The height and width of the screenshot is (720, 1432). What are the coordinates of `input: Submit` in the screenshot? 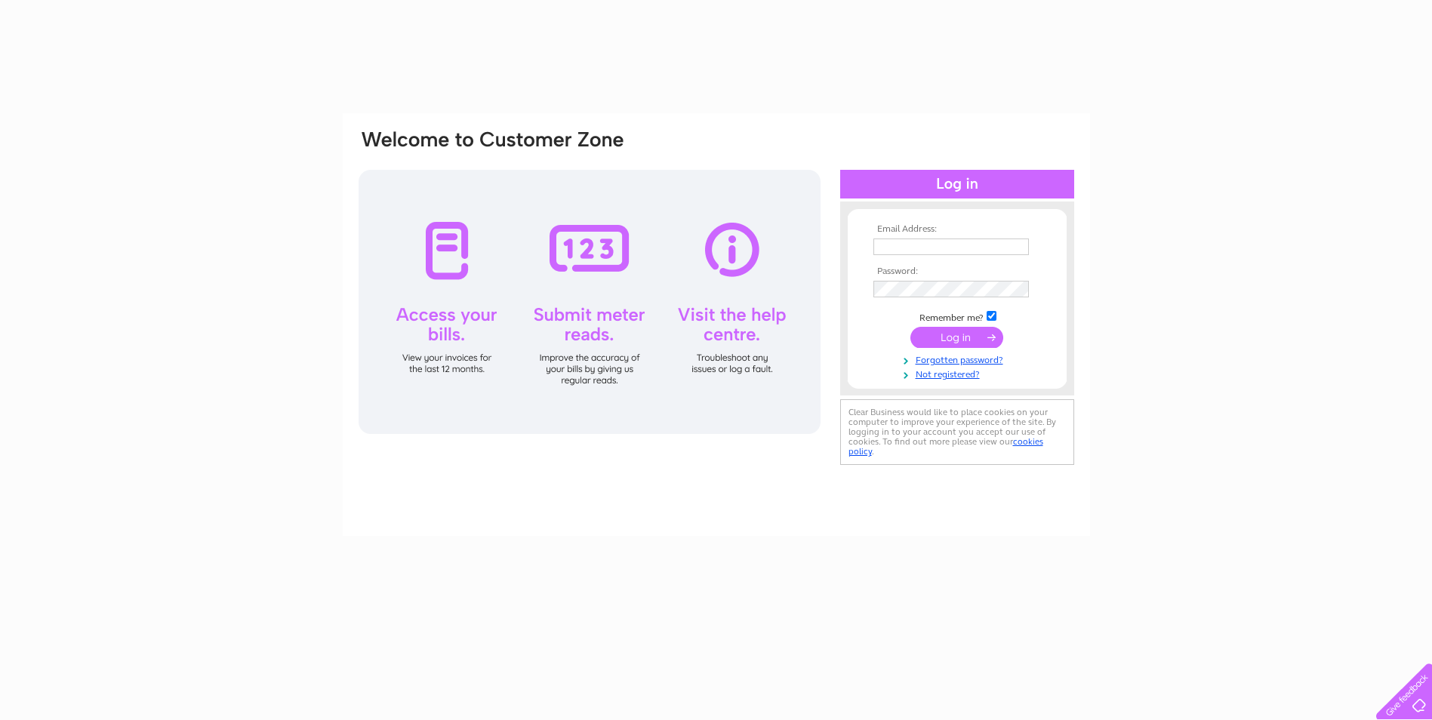 It's located at (957, 338).